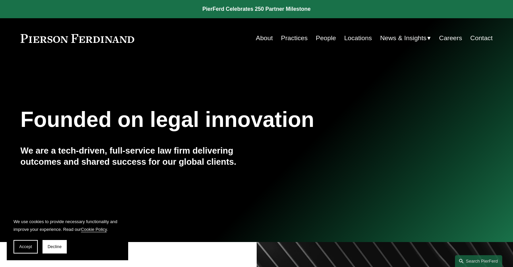 The width and height of the screenshot is (513, 267). What do you see at coordinates (55, 247) in the screenshot?
I see `button: Decline` at bounding box center [55, 247].